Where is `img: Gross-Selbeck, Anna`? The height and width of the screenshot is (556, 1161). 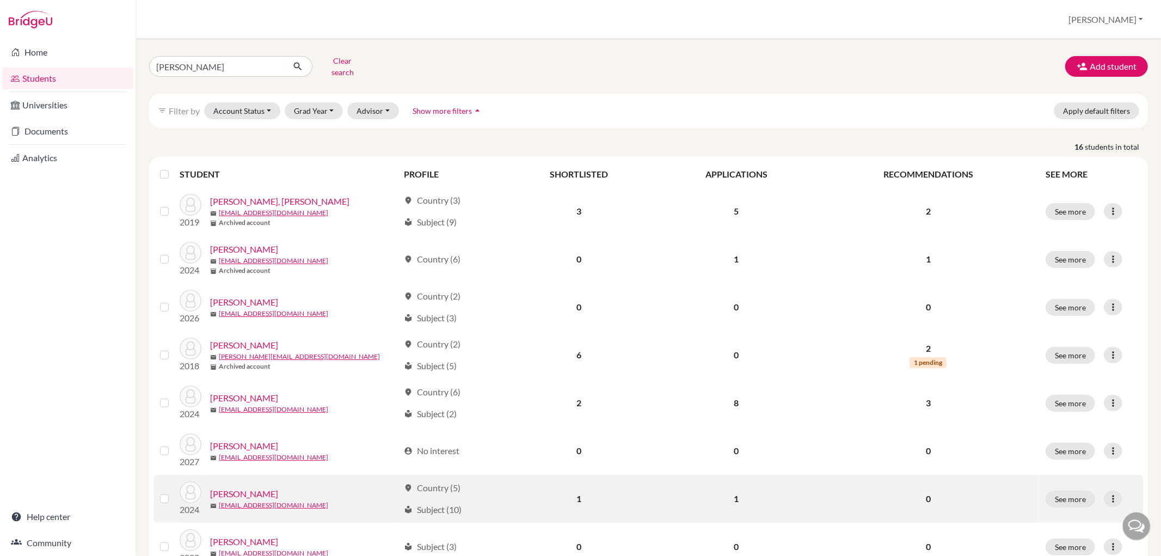 img: Gross-Selbeck, Anna is located at coordinates (190, 492).